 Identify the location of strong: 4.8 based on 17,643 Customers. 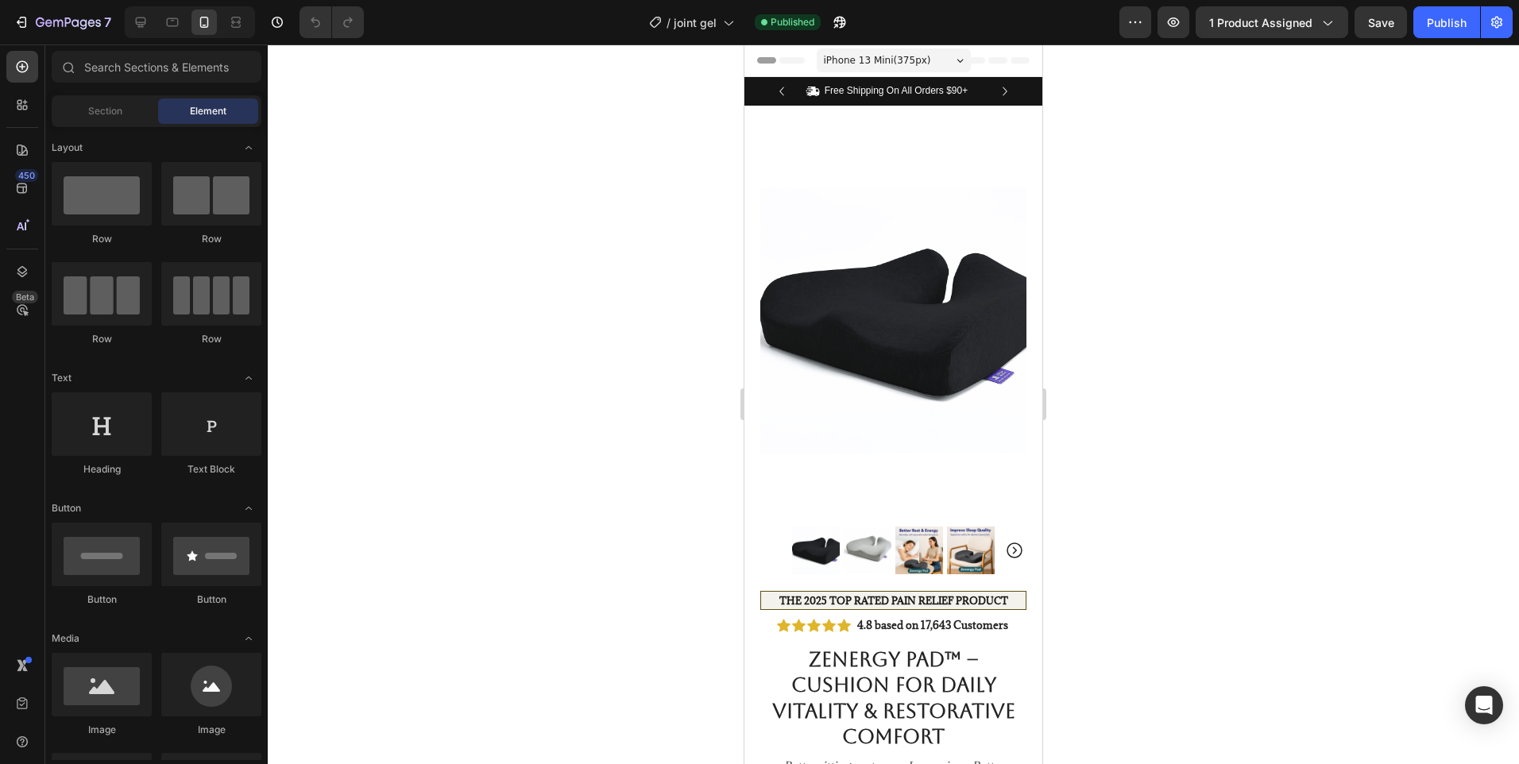
(188, 581).